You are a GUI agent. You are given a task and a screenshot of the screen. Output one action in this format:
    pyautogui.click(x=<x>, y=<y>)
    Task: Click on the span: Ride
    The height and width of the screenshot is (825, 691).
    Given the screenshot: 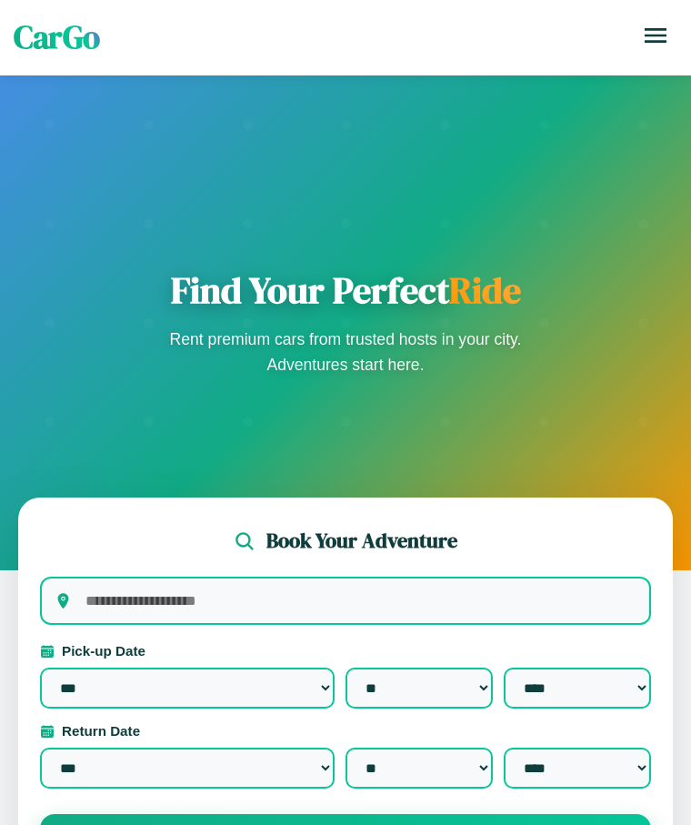 What is the action you would take?
    pyautogui.click(x=485, y=290)
    